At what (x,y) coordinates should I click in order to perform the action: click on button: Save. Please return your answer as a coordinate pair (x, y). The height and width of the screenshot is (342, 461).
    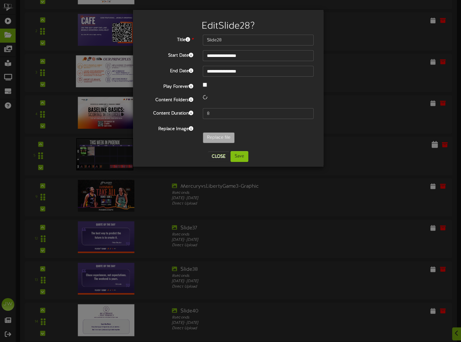
    Looking at the image, I should click on (239, 157).